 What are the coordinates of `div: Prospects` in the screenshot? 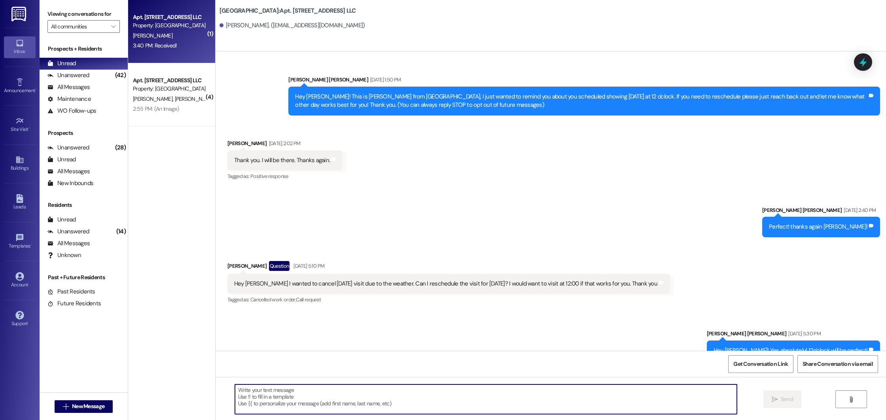 It's located at (83, 133).